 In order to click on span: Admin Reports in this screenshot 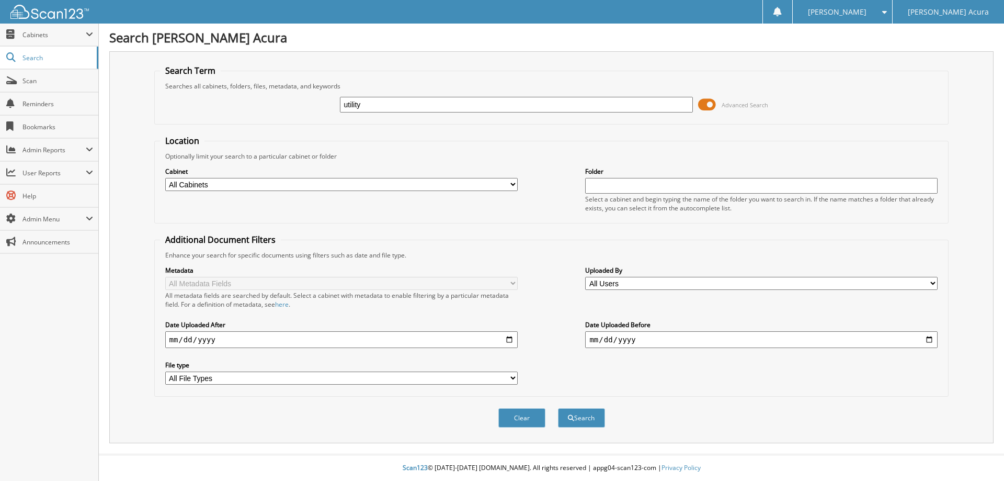, I will do `click(54, 150)`.